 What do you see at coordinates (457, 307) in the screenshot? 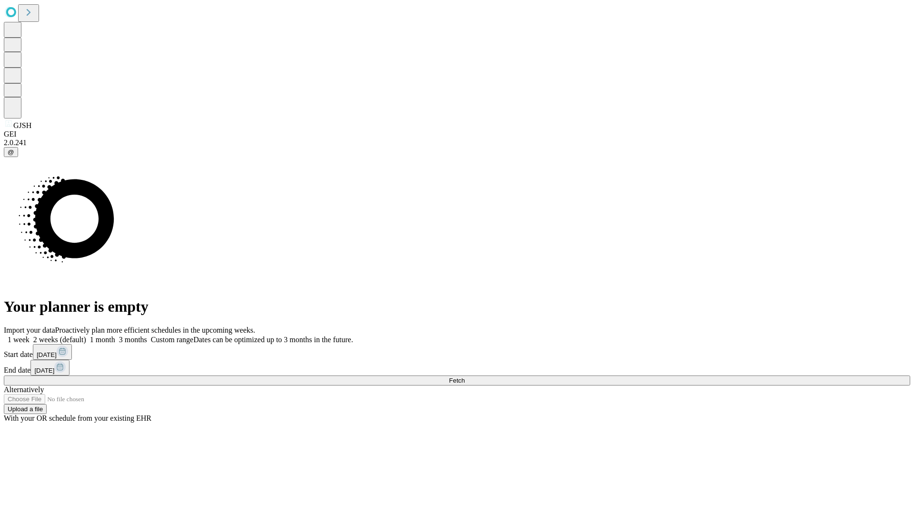
I see `h1: Your planner is empty` at bounding box center [457, 307].